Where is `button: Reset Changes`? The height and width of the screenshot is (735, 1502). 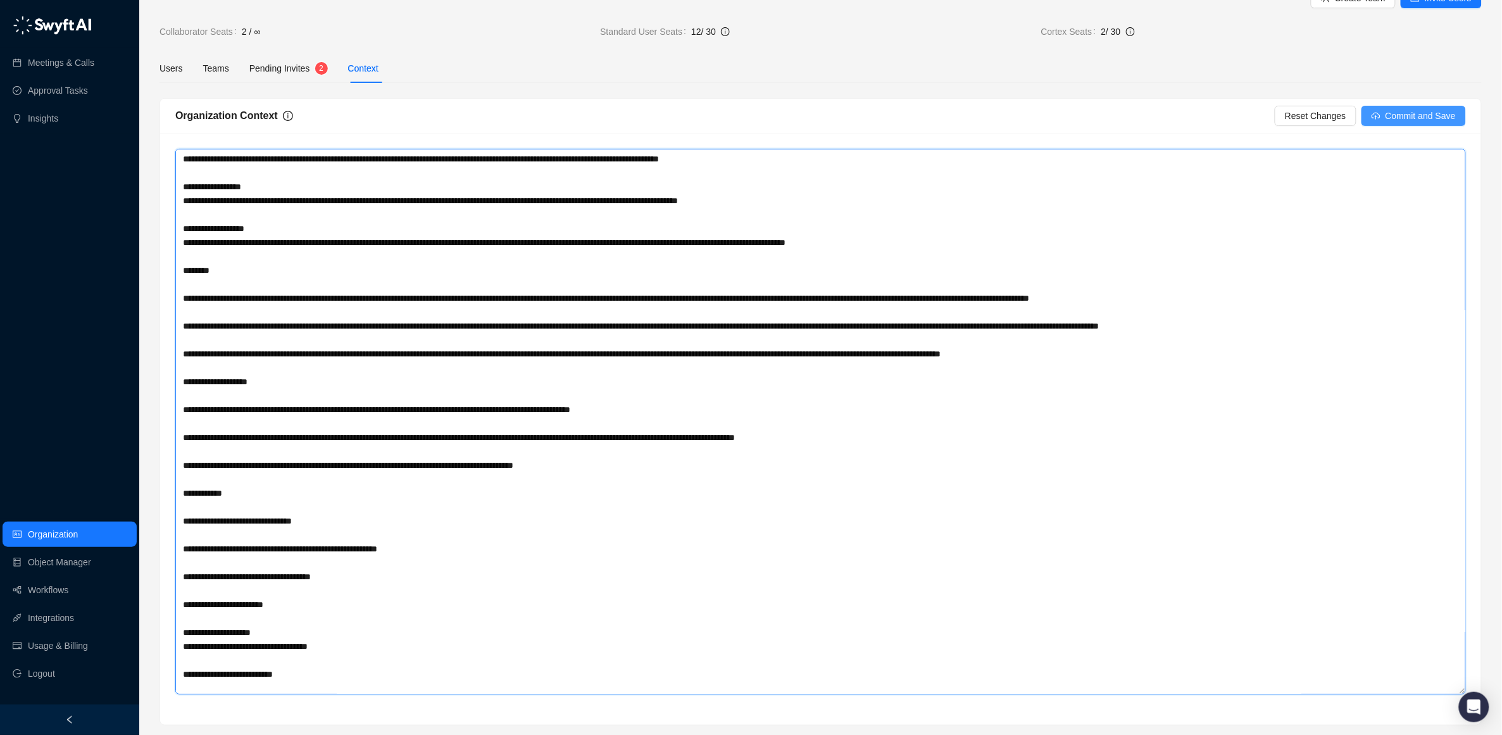 button: Reset Changes is located at coordinates (1316, 116).